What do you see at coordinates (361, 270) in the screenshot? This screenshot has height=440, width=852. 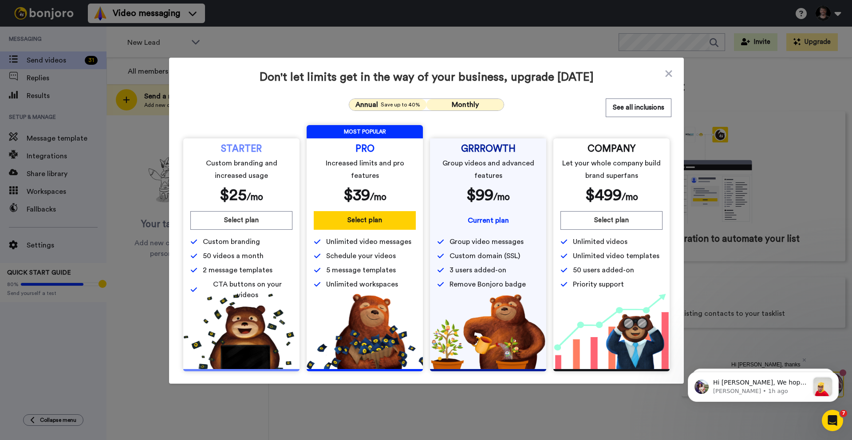 I see `span: 5 message templates` at bounding box center [361, 270].